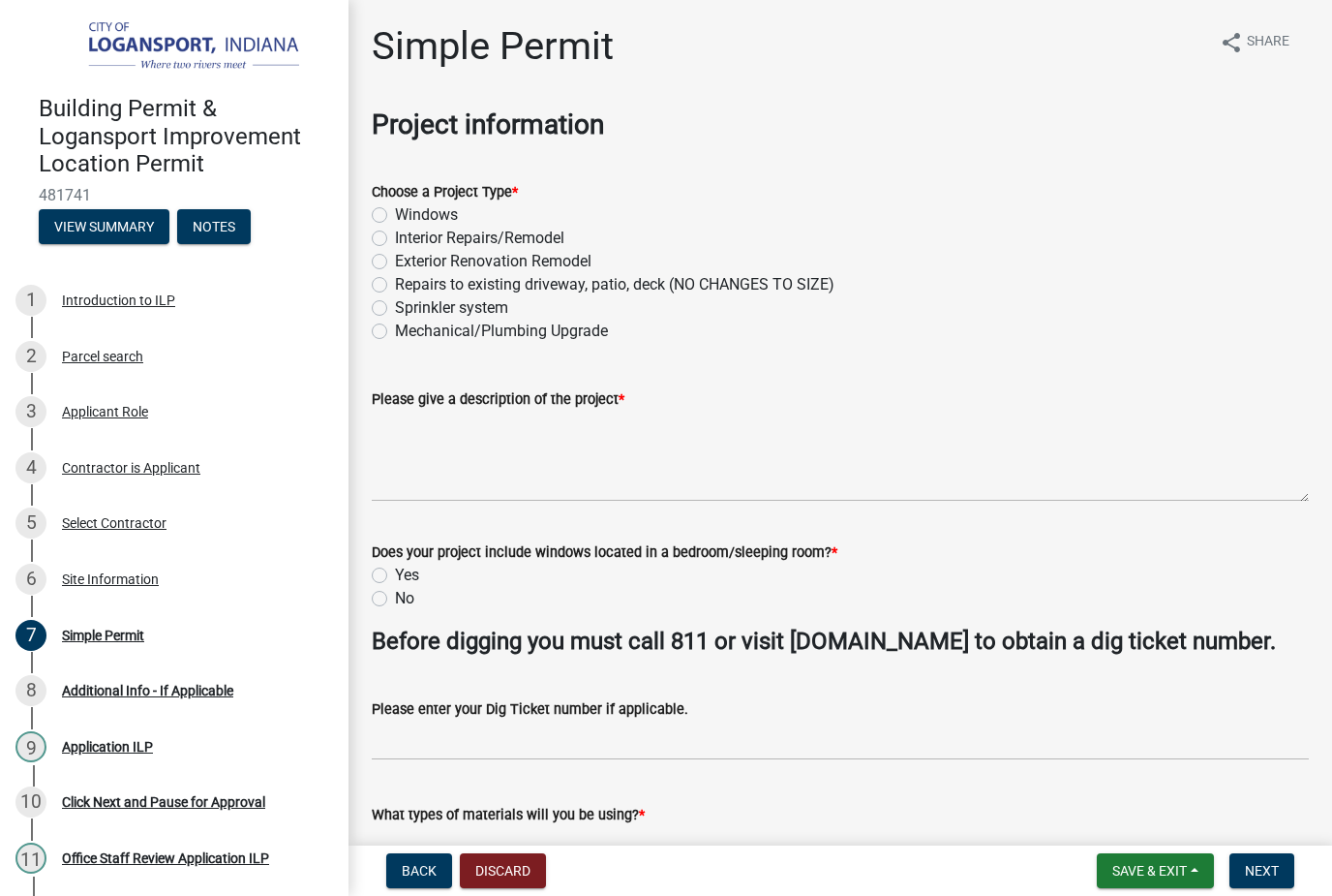  What do you see at coordinates (31, 635) in the screenshot?
I see `div: 7` at bounding box center [31, 635].